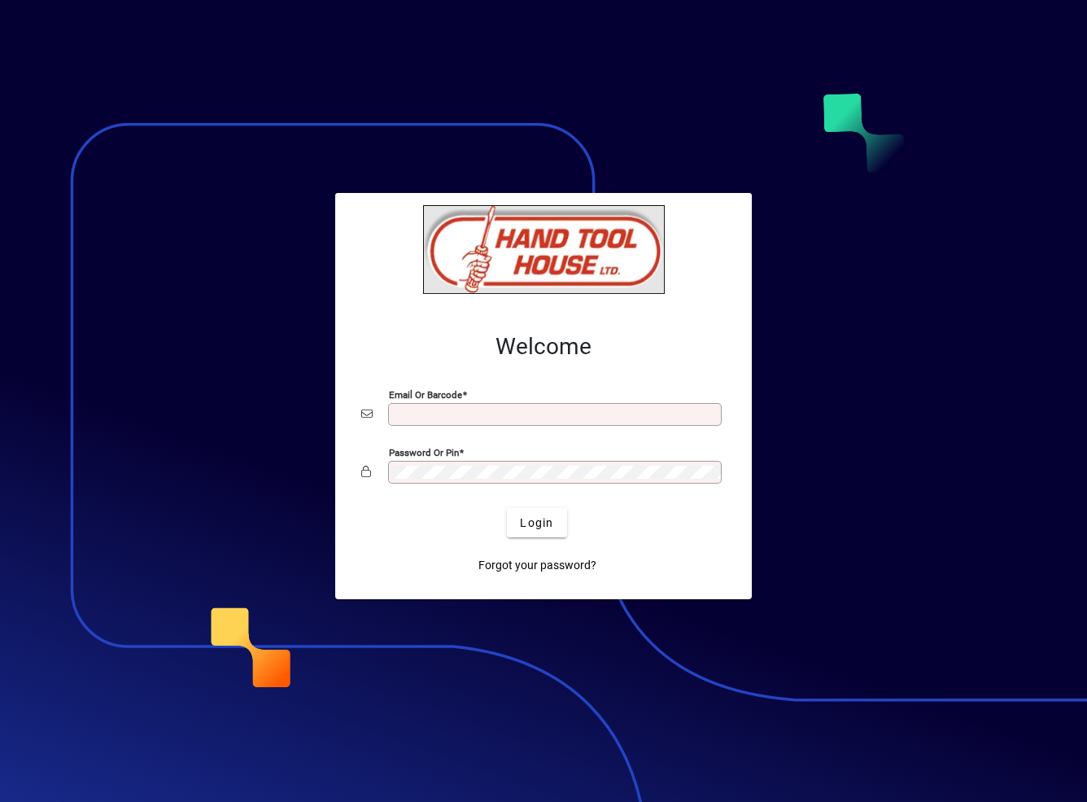  I want to click on mat-label: Email or Barcode, so click(426, 395).